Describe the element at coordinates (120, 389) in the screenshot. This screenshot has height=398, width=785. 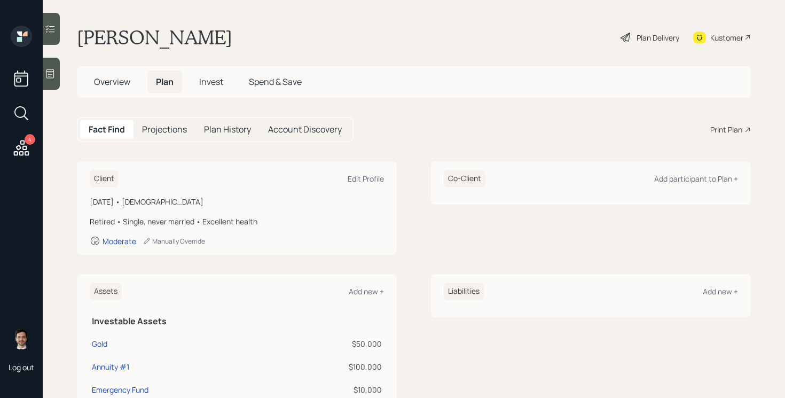
I see `div: Emergency Fund` at that location.